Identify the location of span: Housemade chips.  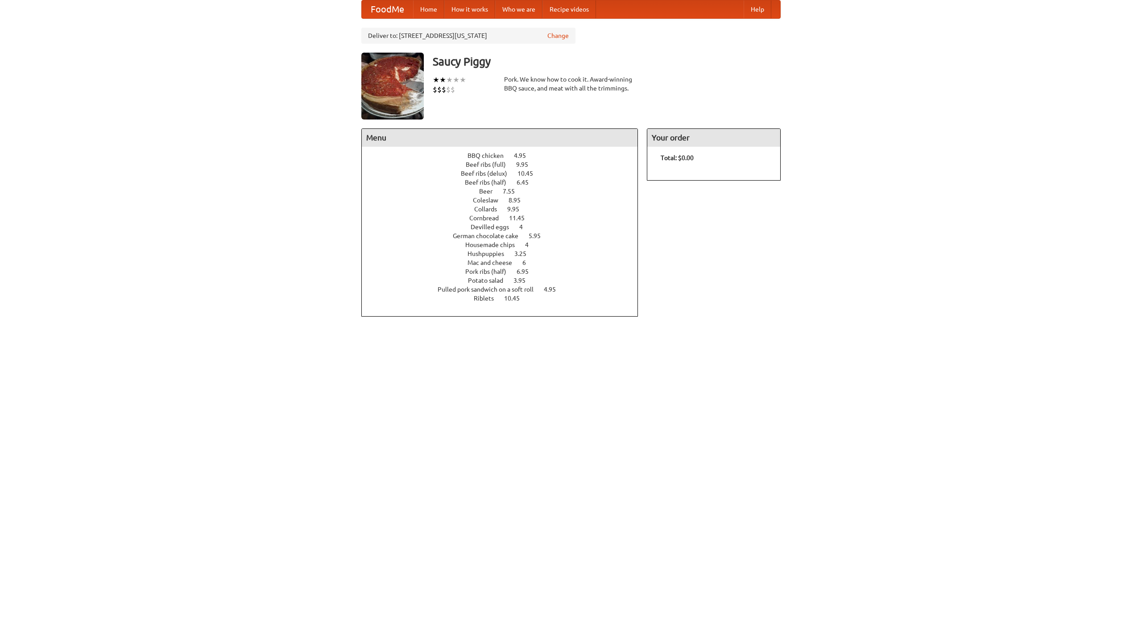
(494, 245).